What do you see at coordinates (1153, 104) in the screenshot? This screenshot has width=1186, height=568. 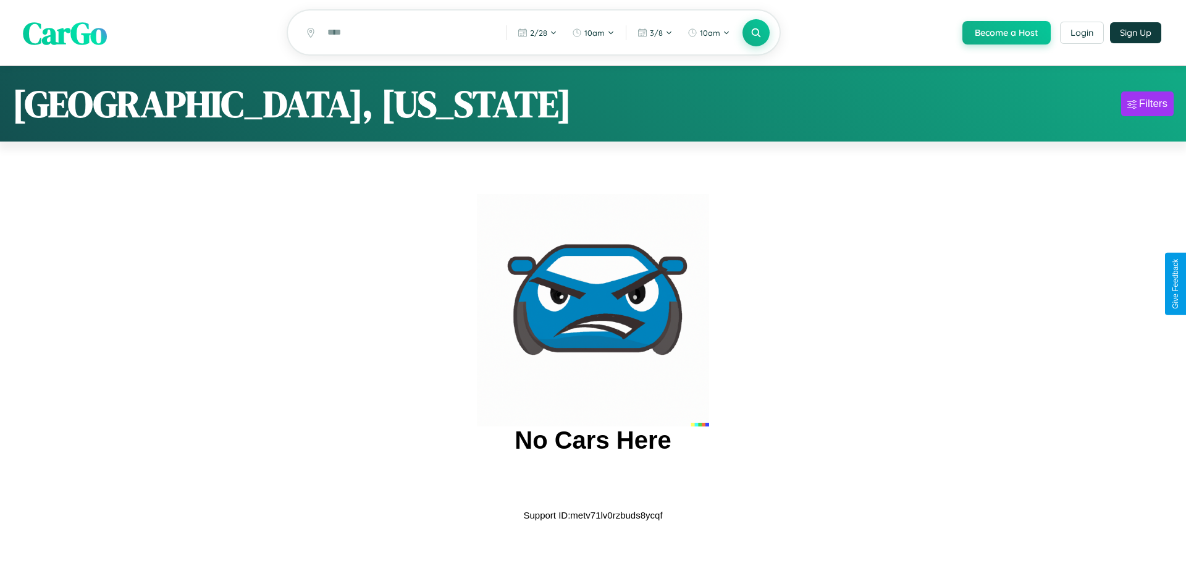 I see `div: Filters` at bounding box center [1153, 104].